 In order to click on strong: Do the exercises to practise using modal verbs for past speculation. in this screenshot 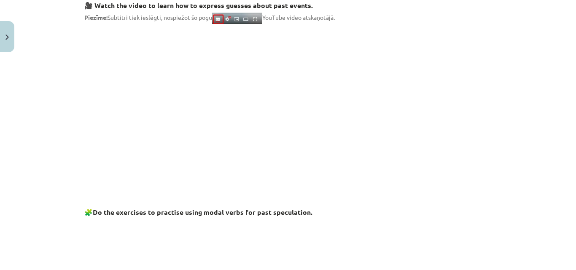, I will do `click(202, 212)`.